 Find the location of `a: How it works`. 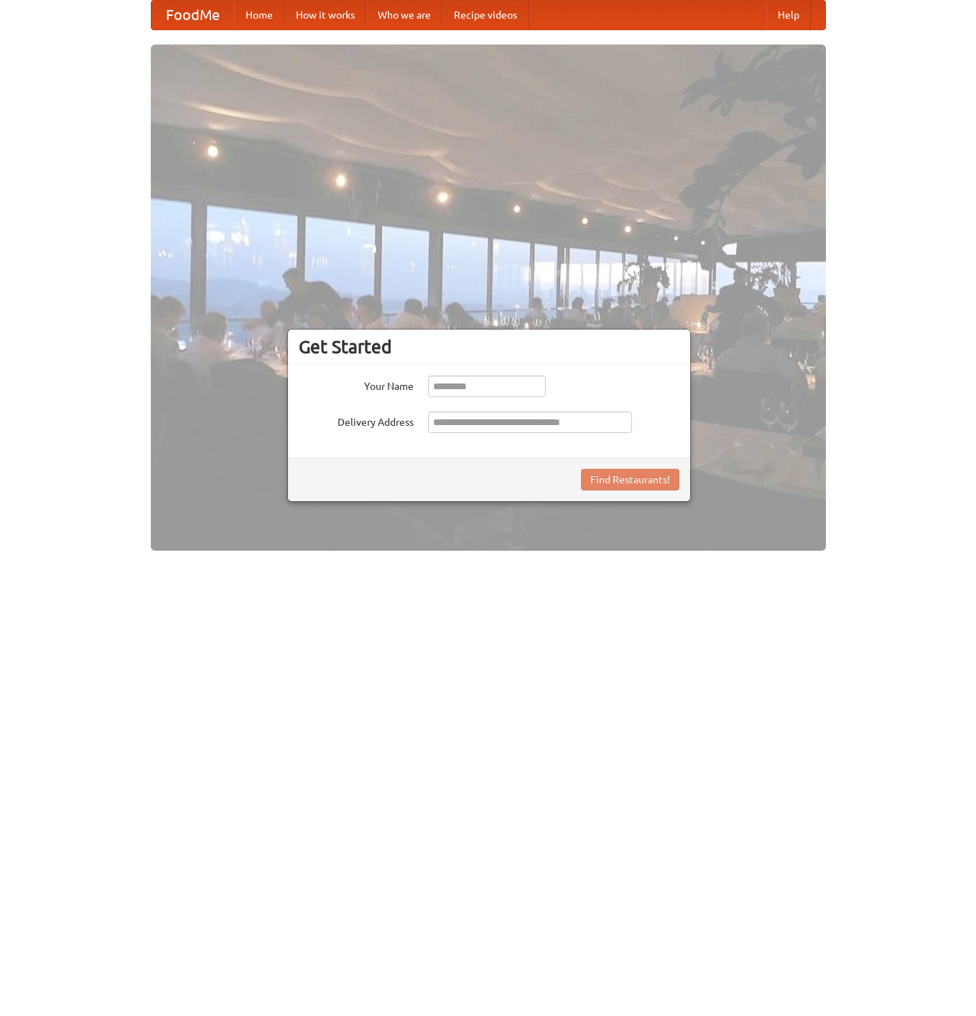

a: How it works is located at coordinates (325, 15).